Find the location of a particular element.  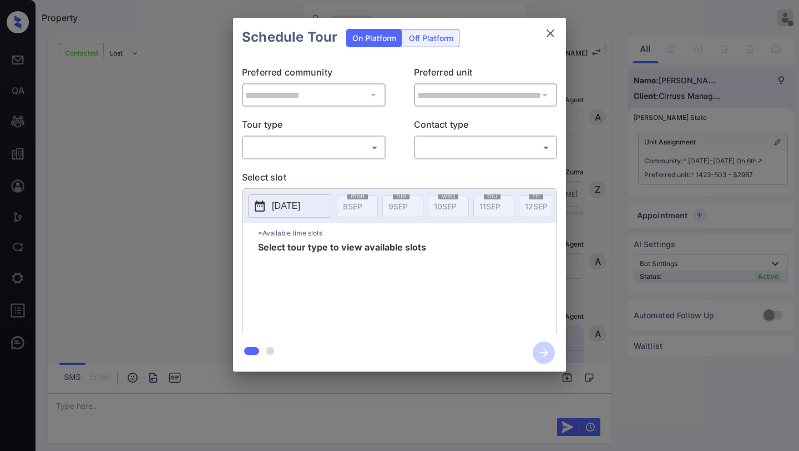

p: Contact type is located at coordinates (486, 127).